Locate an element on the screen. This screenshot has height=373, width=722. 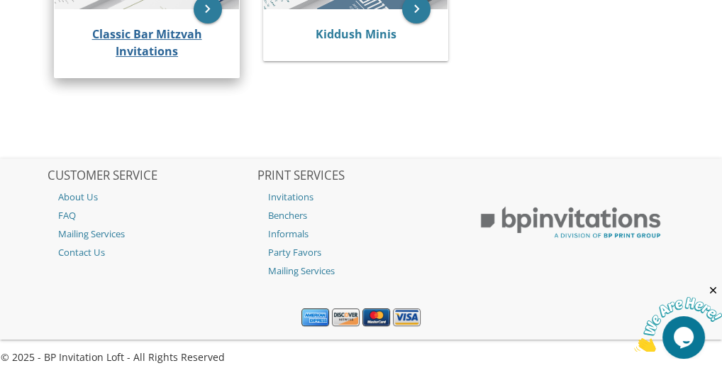
a: Kiddush Minis is located at coordinates (355, 34).